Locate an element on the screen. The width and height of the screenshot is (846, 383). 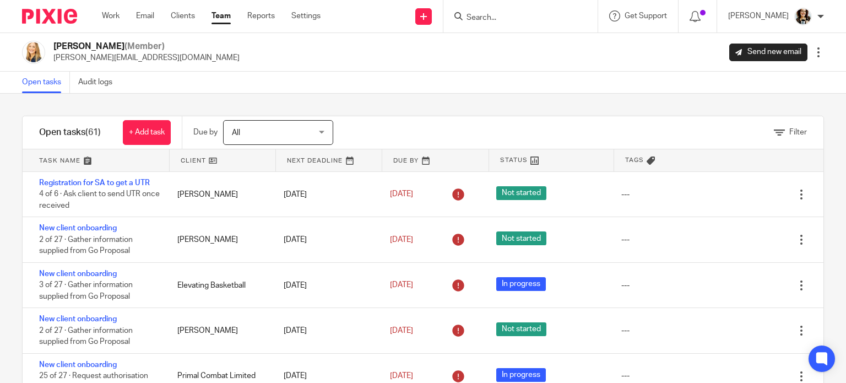
a: Registration for SA to get a UTR is located at coordinates (94, 183).